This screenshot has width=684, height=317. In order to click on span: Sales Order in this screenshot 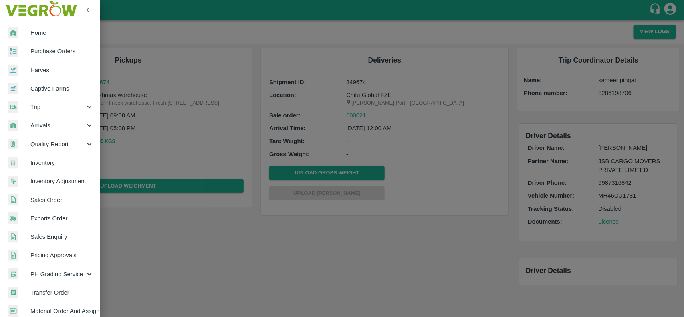, I will do `click(62, 200)`.